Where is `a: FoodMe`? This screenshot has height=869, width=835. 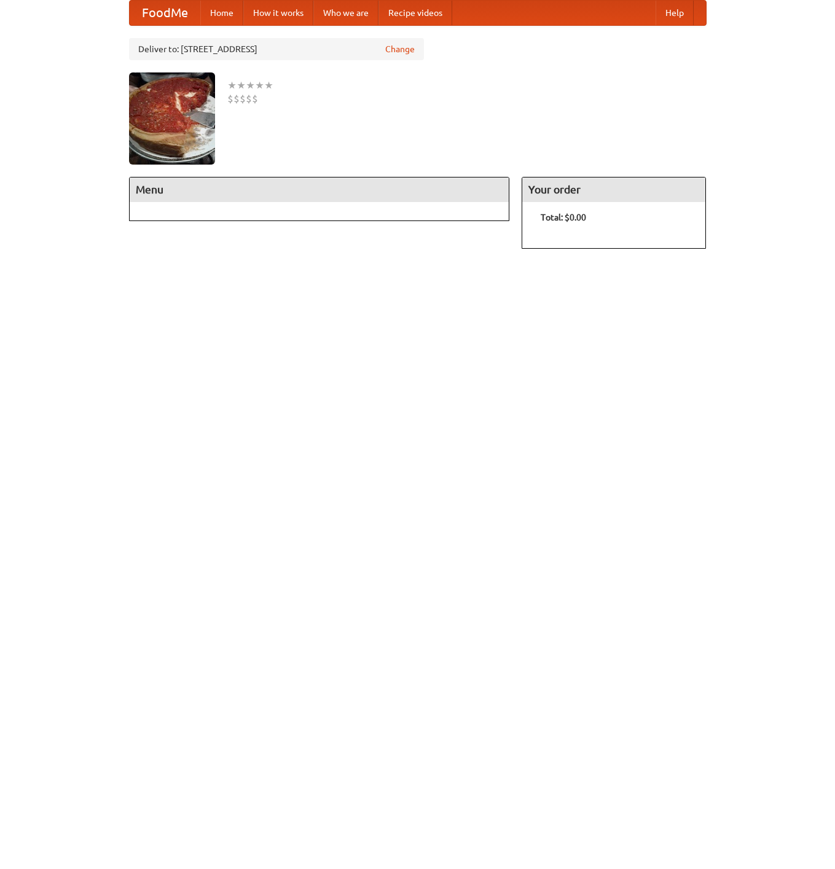 a: FoodMe is located at coordinates (165, 13).